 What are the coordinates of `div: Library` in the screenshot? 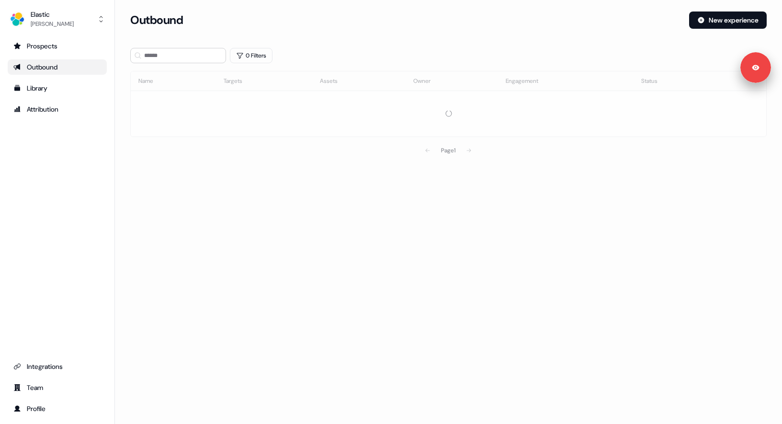 It's located at (57, 88).